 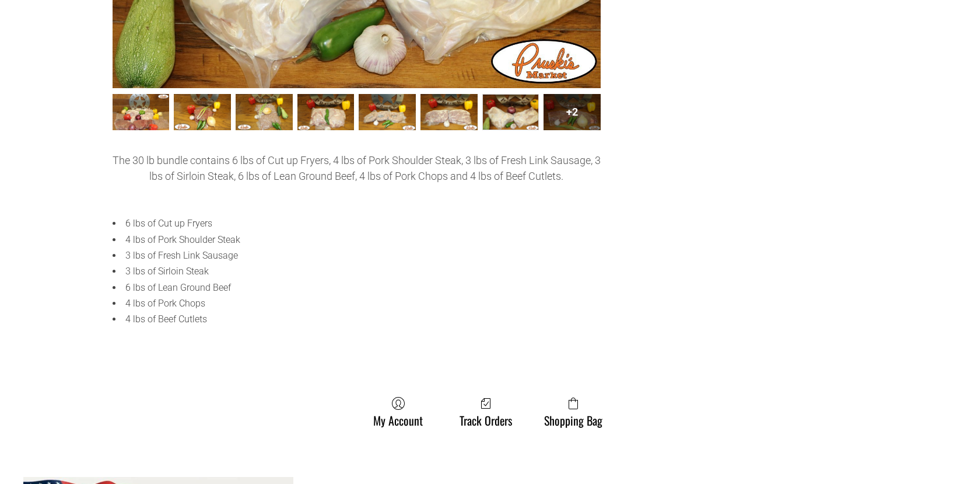 I want to click on a: Shopping Bag, so click(x=574, y=411).